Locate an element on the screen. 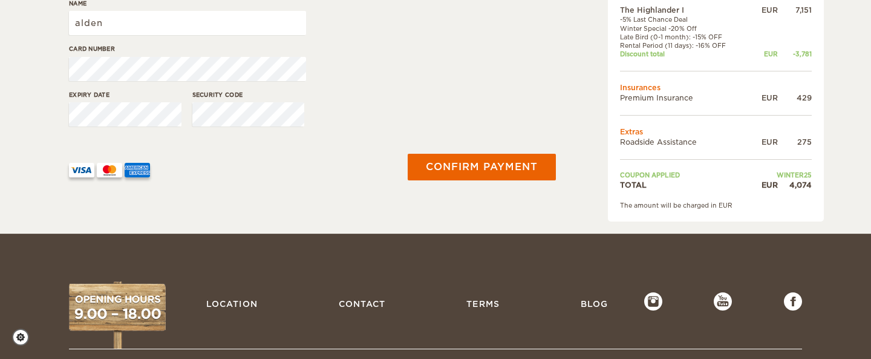 Image resolution: width=871 pixels, height=359 pixels. td: Insurances is located at coordinates (716, 87).